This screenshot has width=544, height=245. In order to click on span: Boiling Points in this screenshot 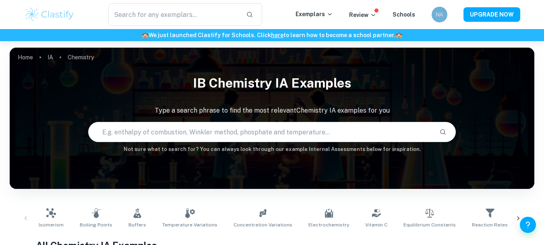, I will do `click(96, 224)`.